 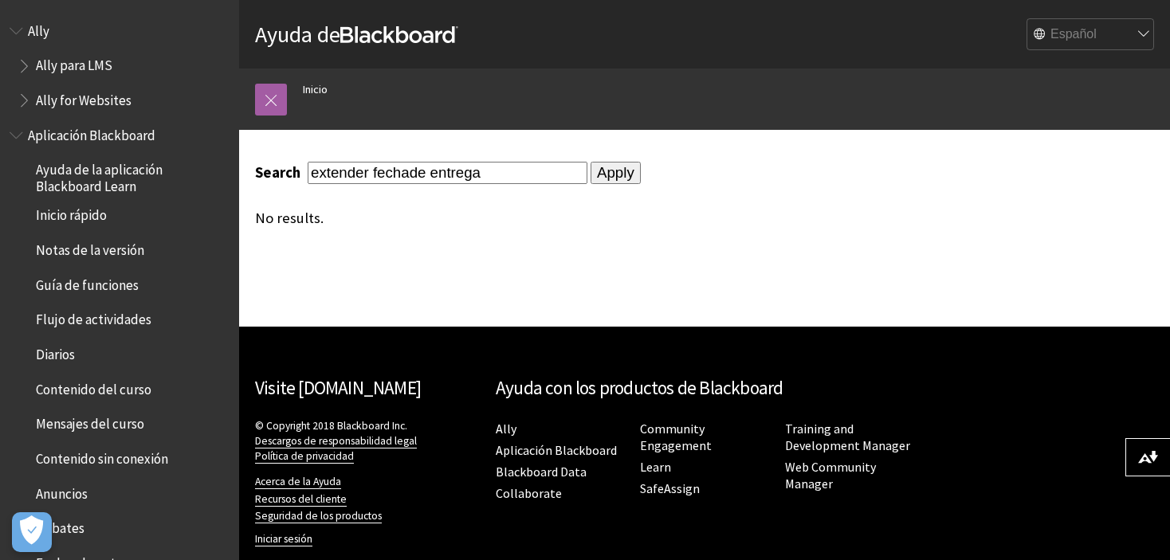 I want to click on a: Blackboard Data, so click(x=541, y=472).